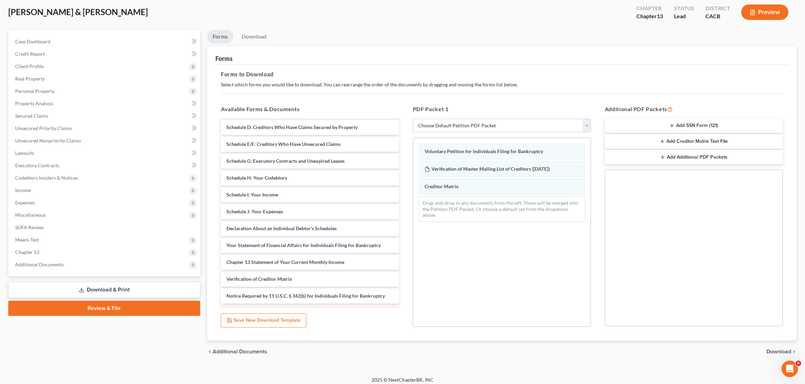  I want to click on div: Forms, so click(224, 59).